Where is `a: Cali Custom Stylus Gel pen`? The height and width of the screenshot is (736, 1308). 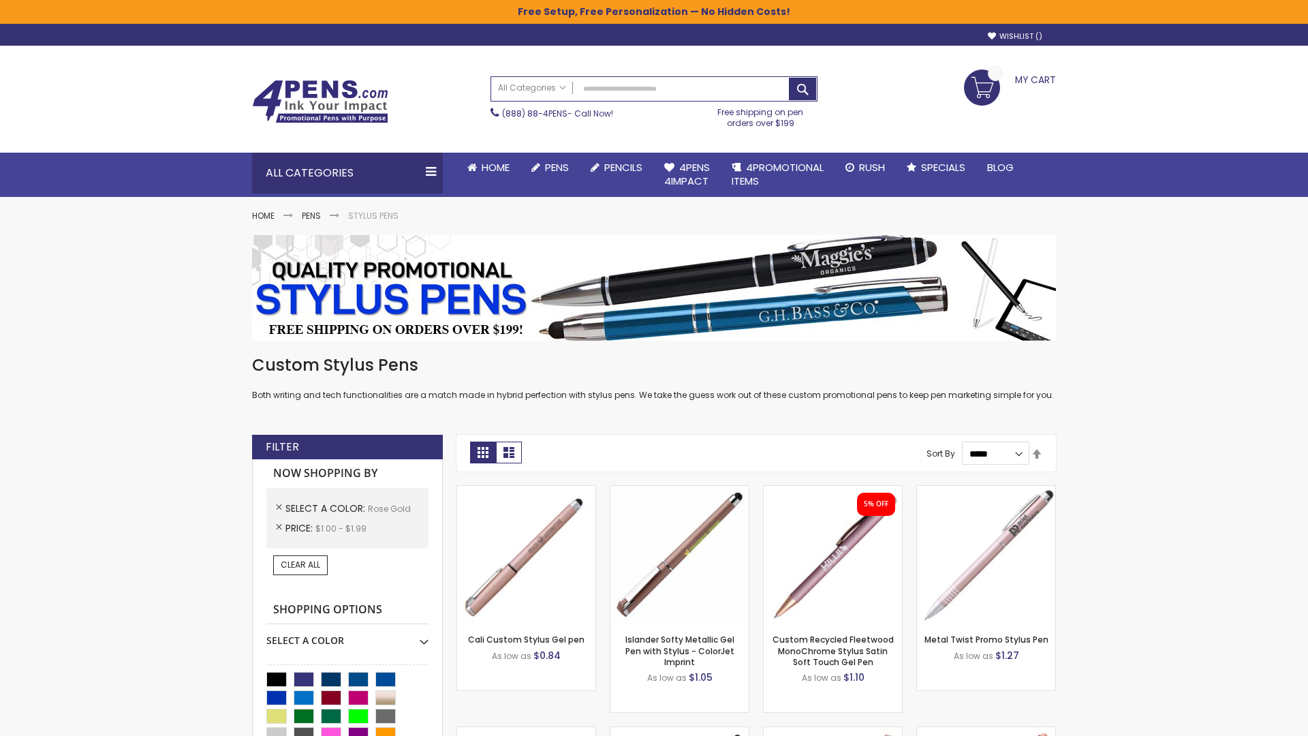
a: Cali Custom Stylus Gel pen is located at coordinates (526, 639).